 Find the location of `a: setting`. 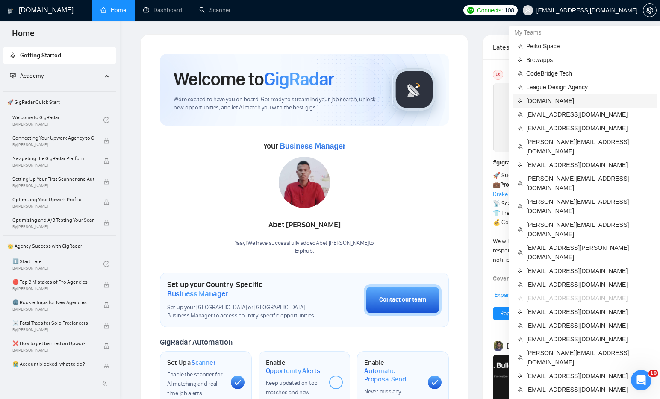

a: setting is located at coordinates (650, 10).